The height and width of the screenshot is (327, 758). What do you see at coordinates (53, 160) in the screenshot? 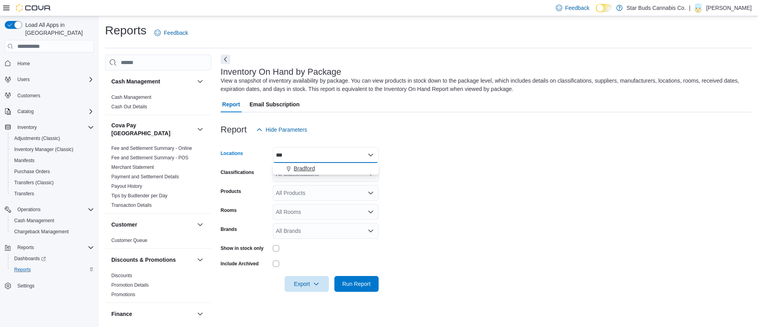
I see `span: Manifests` at bounding box center [53, 160].